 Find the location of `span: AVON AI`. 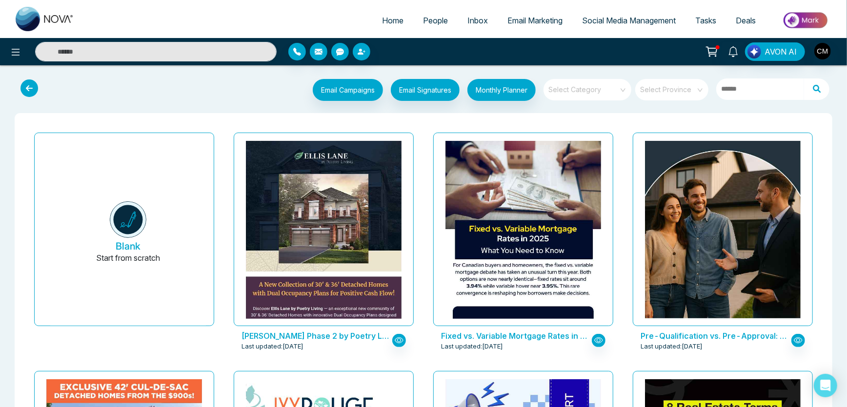

span: AVON AI is located at coordinates (781, 52).